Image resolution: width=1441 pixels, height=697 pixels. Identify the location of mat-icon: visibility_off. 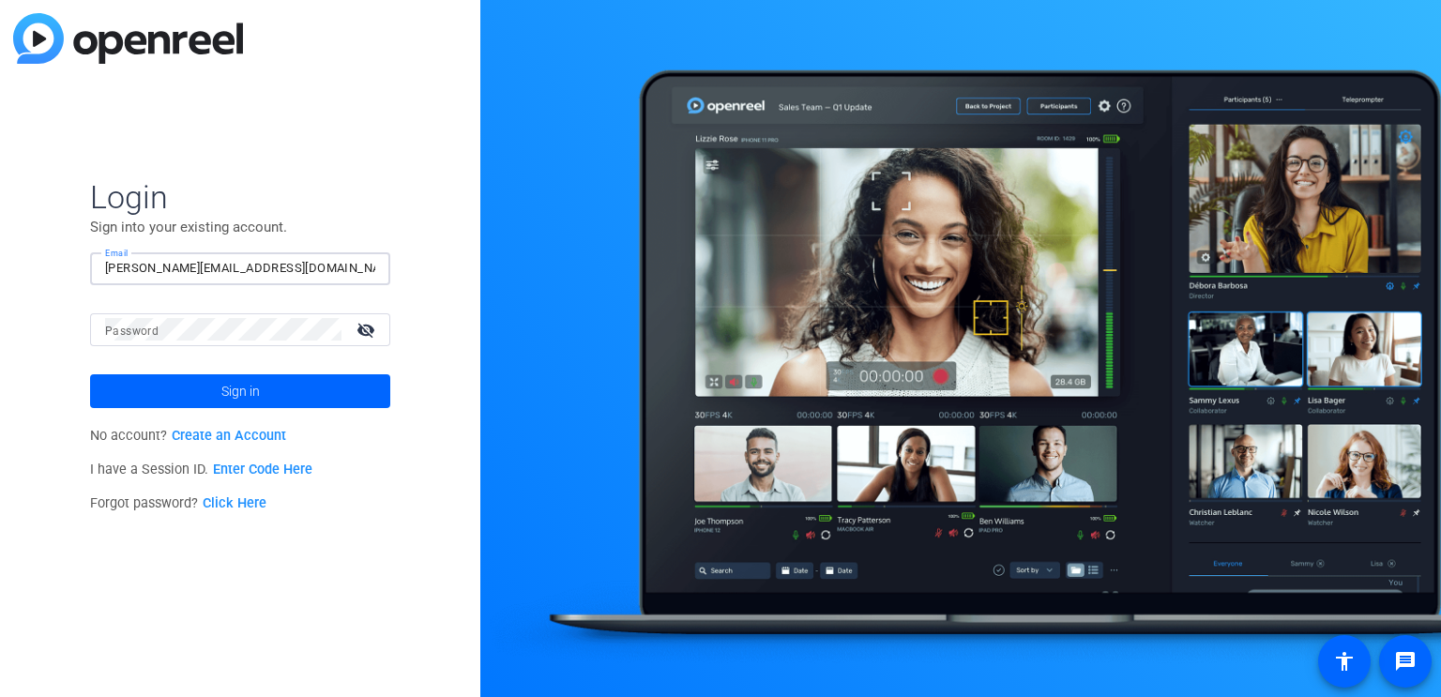
(368, 329).